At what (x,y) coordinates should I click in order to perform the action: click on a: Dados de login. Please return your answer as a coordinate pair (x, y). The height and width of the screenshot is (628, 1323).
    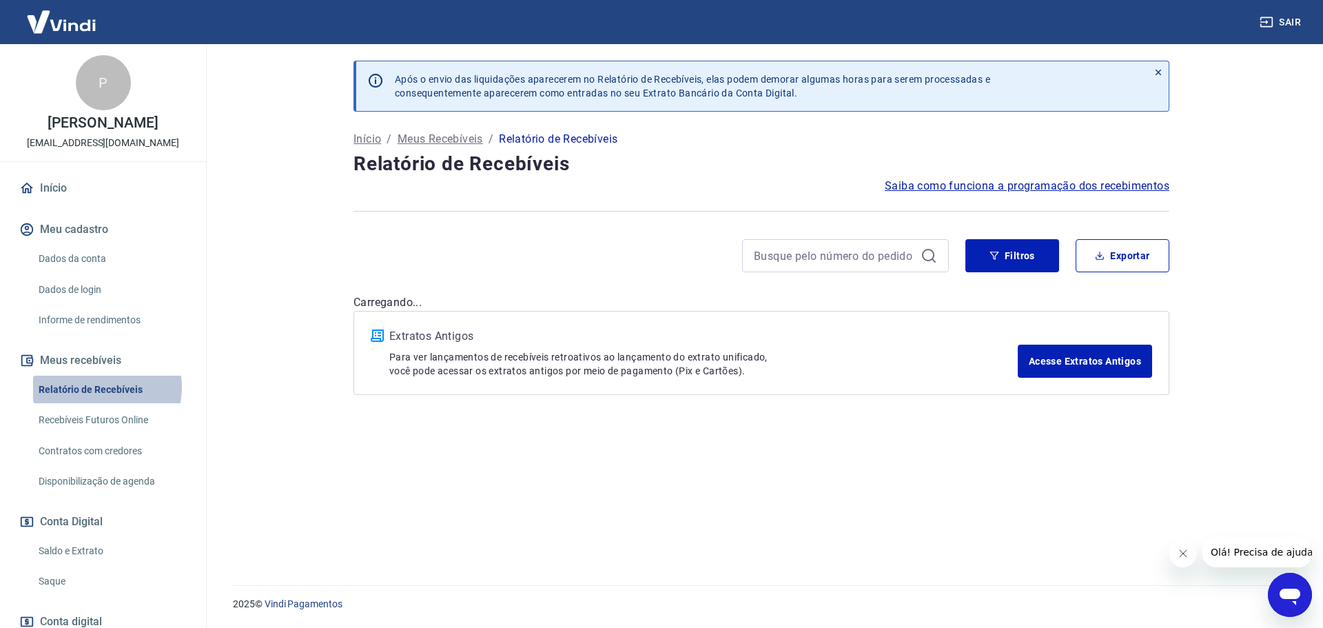
    Looking at the image, I should click on (111, 289).